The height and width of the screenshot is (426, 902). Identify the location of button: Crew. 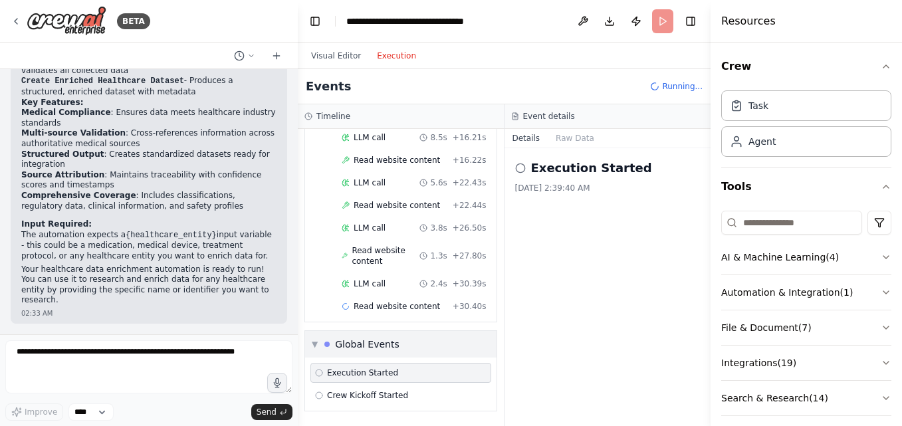
(806, 66).